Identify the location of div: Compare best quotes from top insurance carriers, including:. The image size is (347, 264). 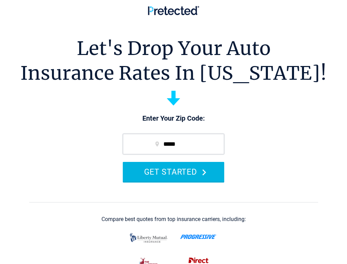
(174, 220).